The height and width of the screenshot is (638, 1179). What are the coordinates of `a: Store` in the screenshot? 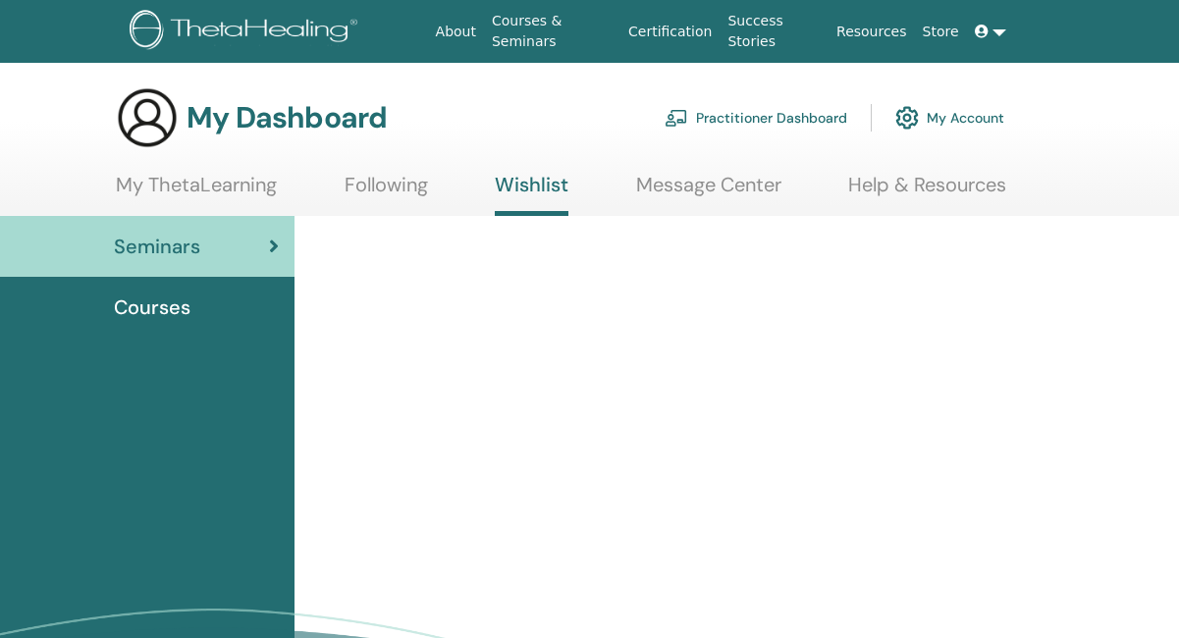 It's located at (941, 31).